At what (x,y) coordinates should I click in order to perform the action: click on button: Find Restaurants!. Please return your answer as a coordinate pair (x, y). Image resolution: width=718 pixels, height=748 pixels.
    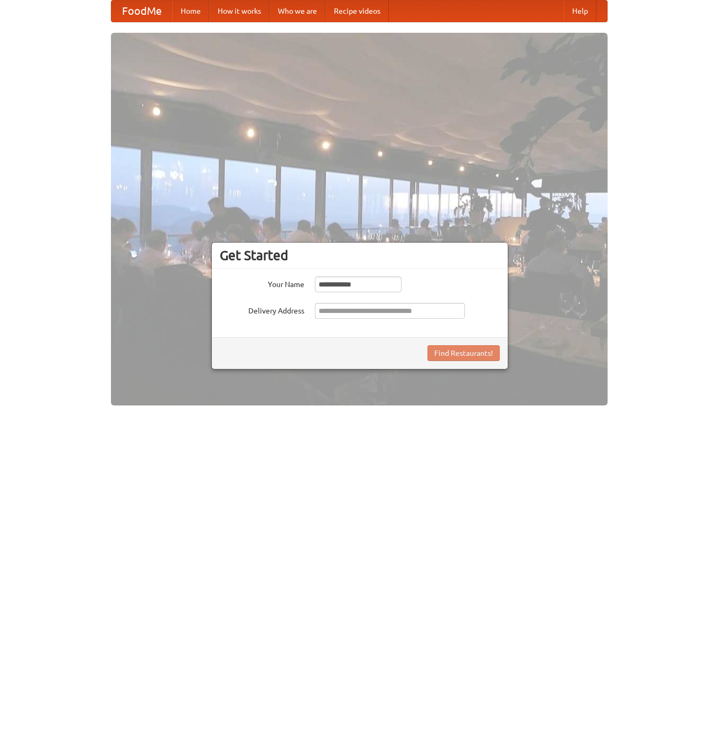
    Looking at the image, I should click on (463, 353).